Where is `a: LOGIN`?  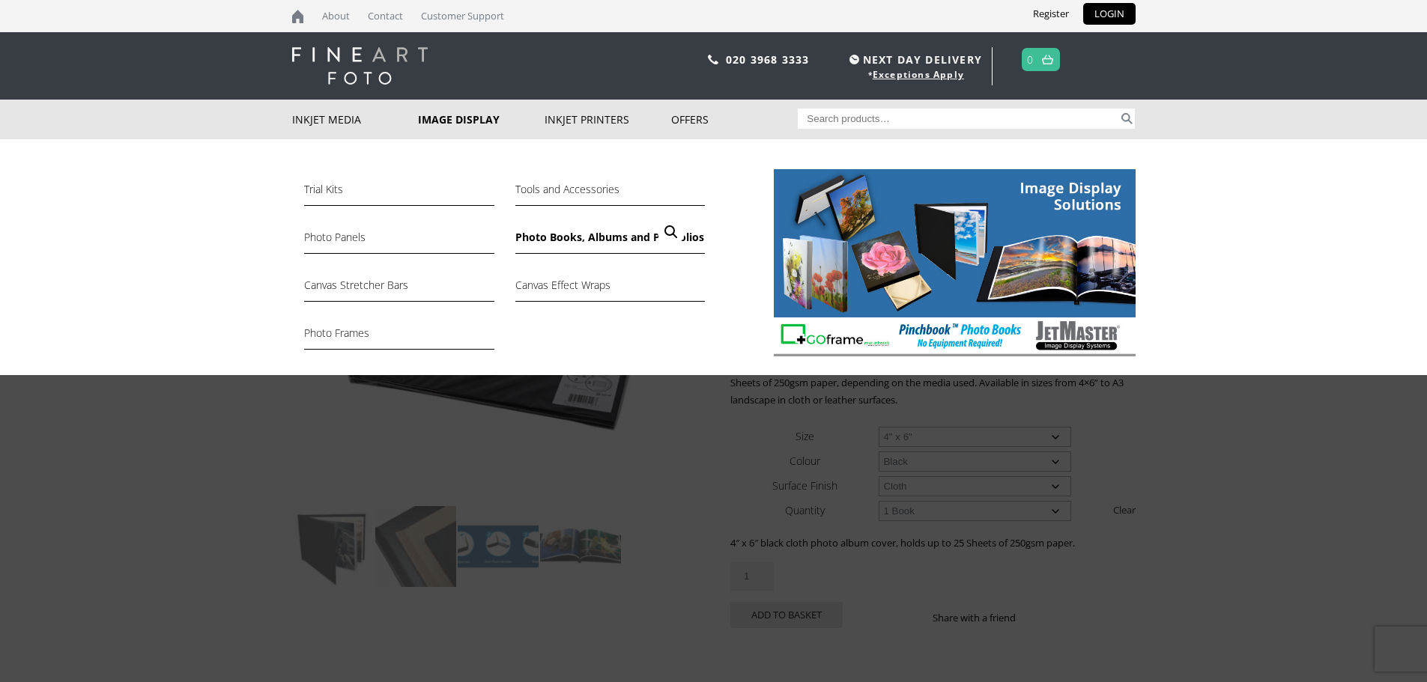 a: LOGIN is located at coordinates (1109, 13).